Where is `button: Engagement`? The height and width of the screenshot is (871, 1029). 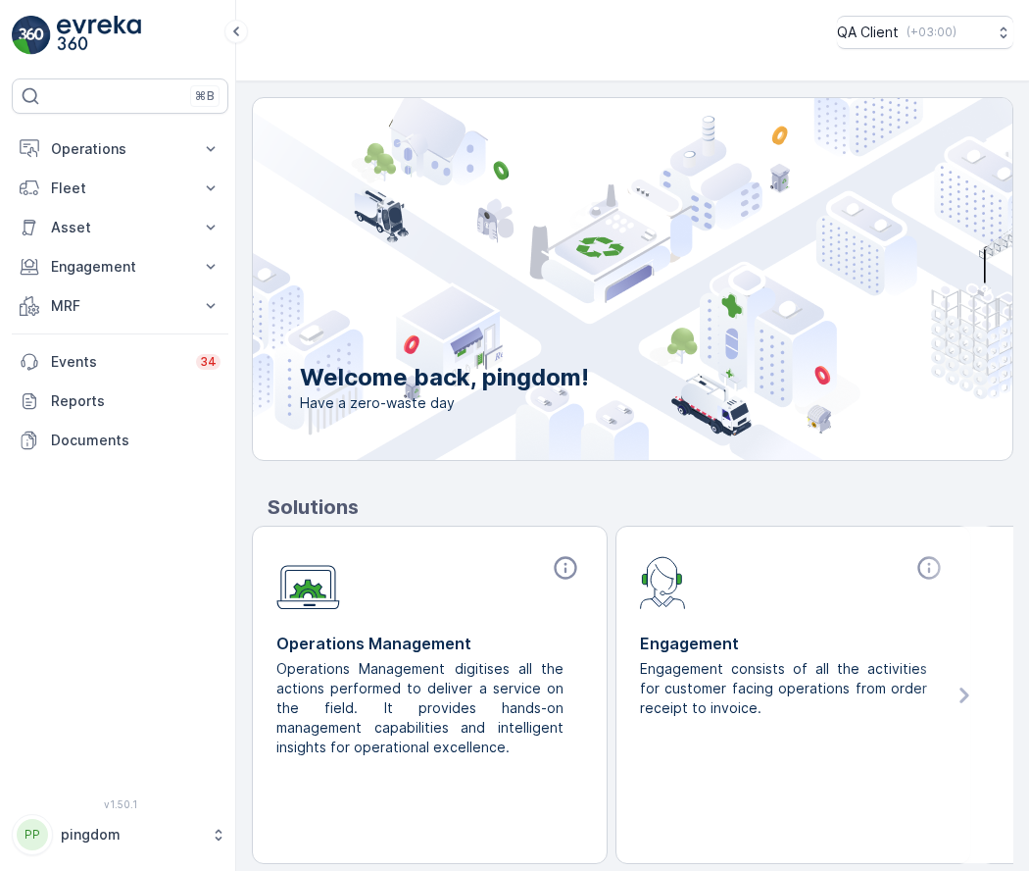 button: Engagement is located at coordinates (120, 267).